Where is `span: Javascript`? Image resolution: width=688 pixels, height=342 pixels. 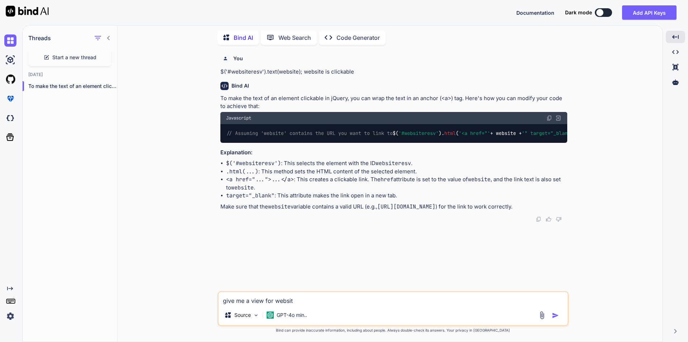
span: Javascript is located at coordinates (239, 118).